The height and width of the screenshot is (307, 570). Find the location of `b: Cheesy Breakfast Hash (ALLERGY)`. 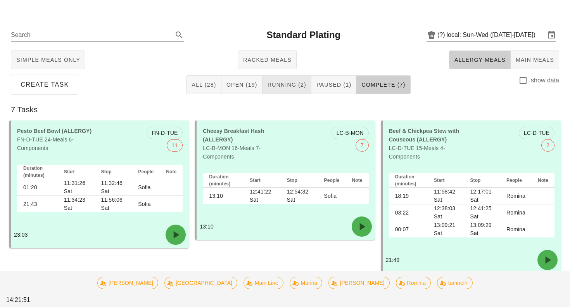

b: Cheesy Breakfast Hash (ALLERGY) is located at coordinates (234, 135).